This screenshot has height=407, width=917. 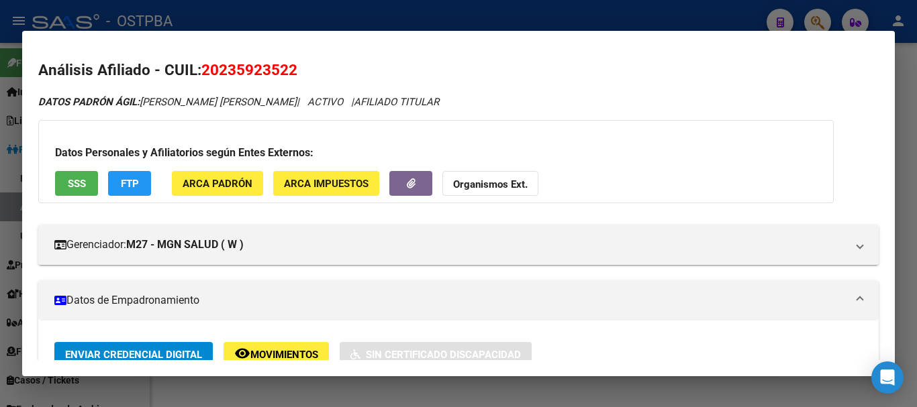 I want to click on button: Movimientos, so click(x=276, y=354).